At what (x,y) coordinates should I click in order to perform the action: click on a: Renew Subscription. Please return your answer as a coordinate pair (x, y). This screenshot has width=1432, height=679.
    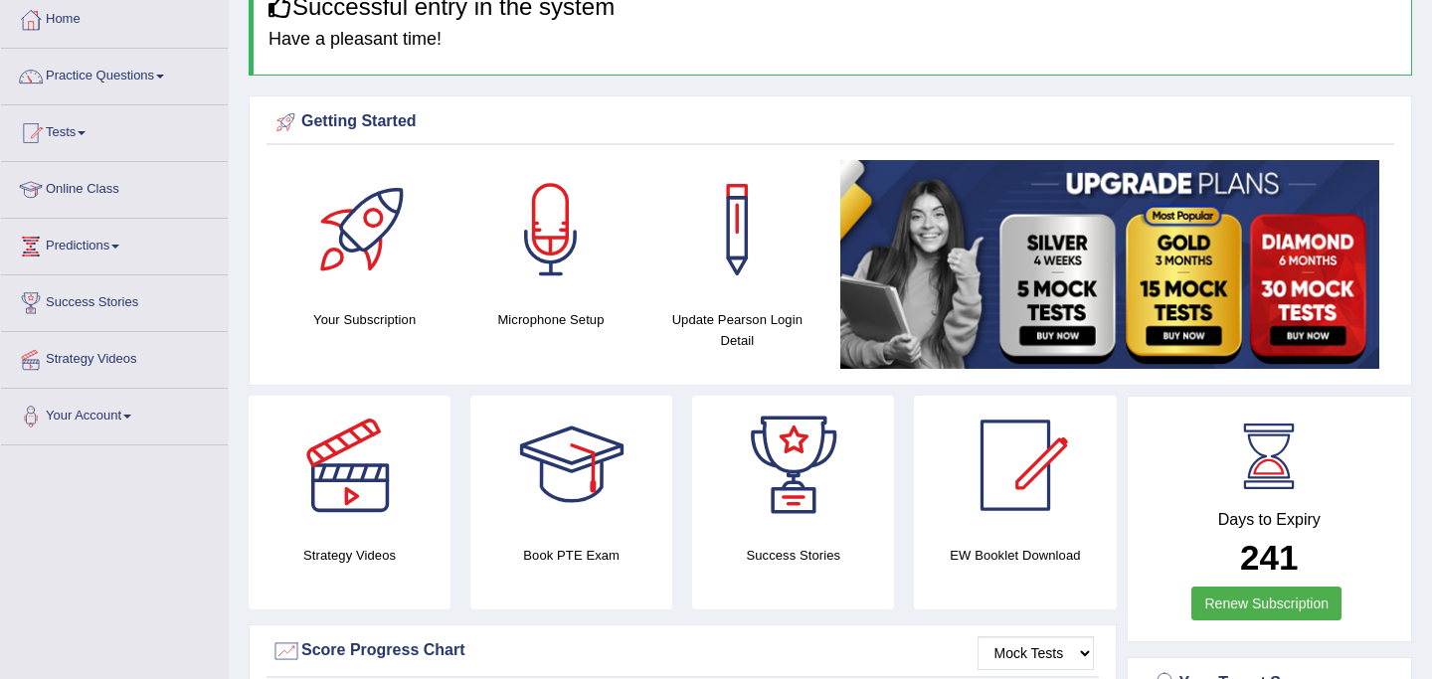
    Looking at the image, I should click on (1266, 604).